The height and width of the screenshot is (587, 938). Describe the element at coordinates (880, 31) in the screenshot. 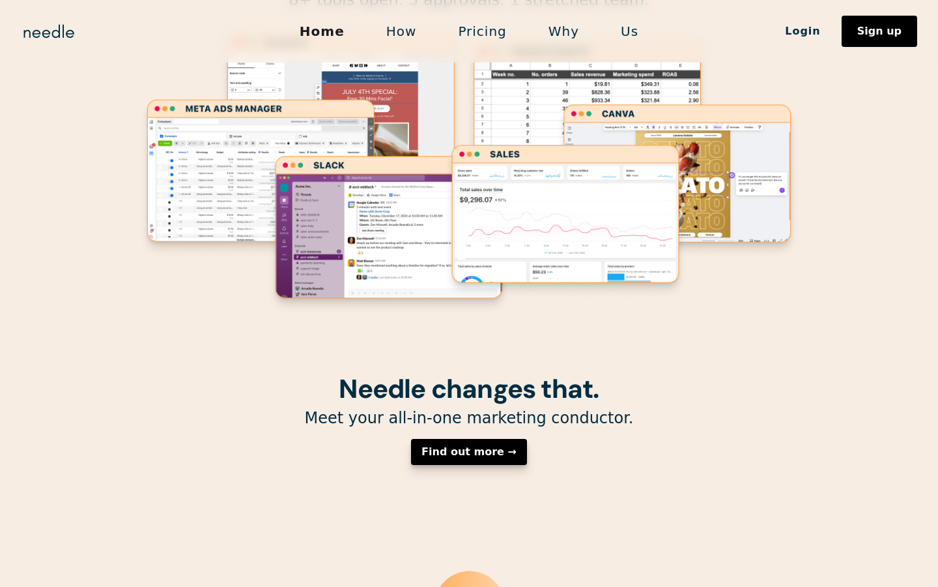

I see `div: Sign up` at that location.